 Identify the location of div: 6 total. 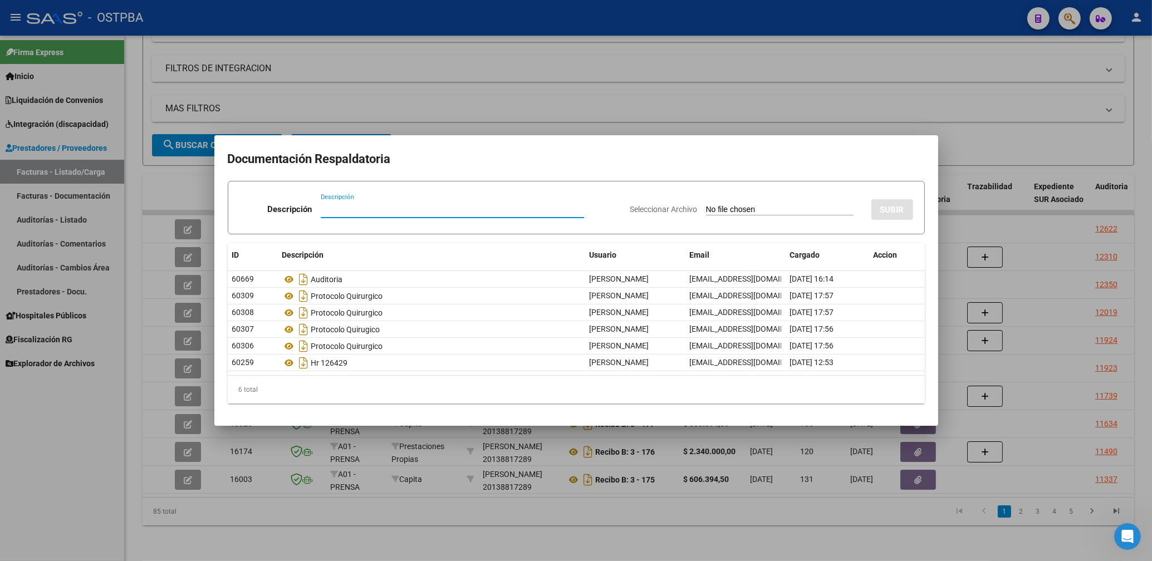
(576, 390).